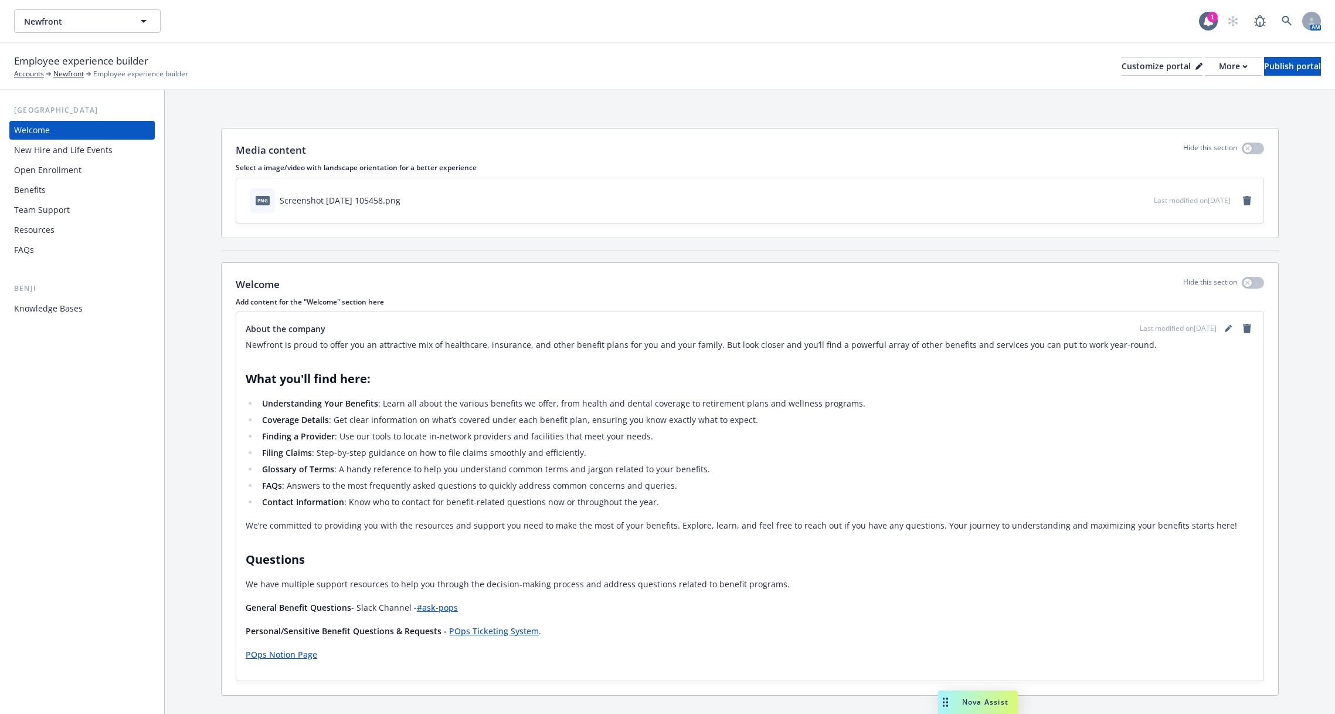 Image resolution: width=1335 pixels, height=714 pixels. What do you see at coordinates (48, 170) in the screenshot?
I see `div: Open Enrollment` at bounding box center [48, 170].